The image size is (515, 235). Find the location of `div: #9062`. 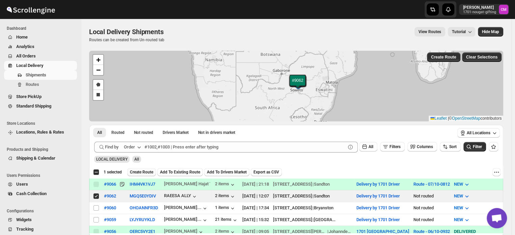

div: #9062 is located at coordinates (110, 195).